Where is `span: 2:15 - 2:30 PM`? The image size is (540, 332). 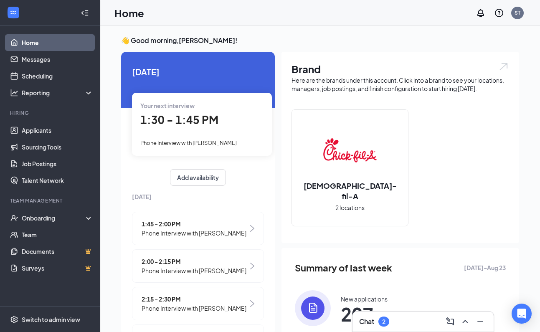 span: 2:15 - 2:30 PM is located at coordinates (194, 299).